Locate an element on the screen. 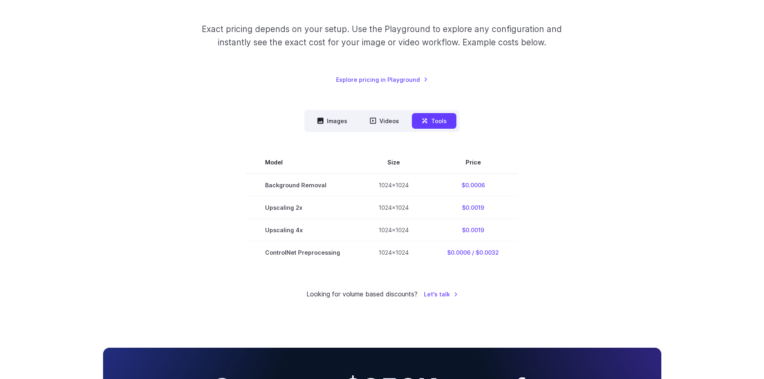 Image resolution: width=764 pixels, height=379 pixels. td: Upscaling 2x is located at coordinates (303, 207).